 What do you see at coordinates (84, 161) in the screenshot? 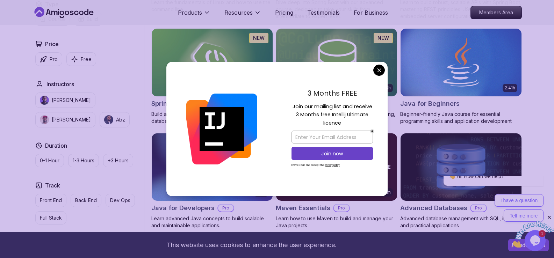
I see `p: 1-3 Hours` at bounding box center [84, 161].